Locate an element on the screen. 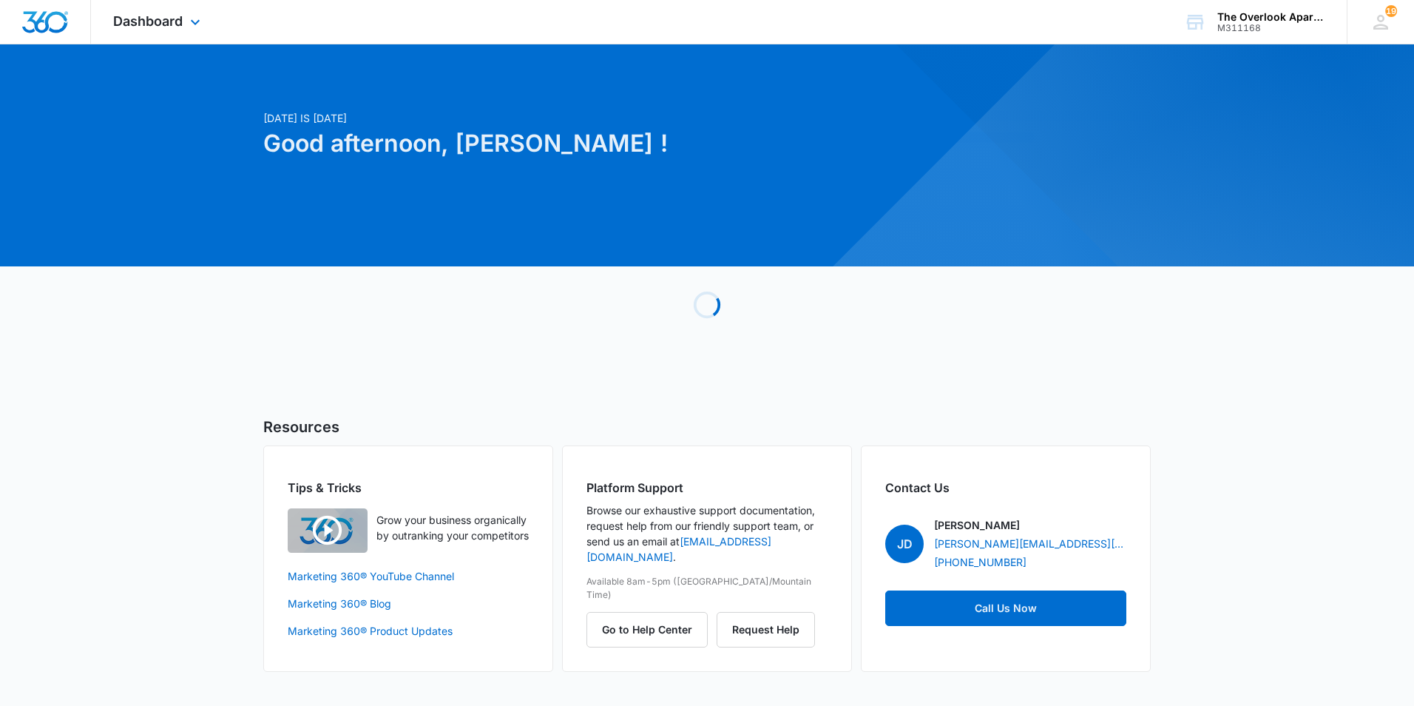  div: notifications count is located at coordinates (1391, 11).